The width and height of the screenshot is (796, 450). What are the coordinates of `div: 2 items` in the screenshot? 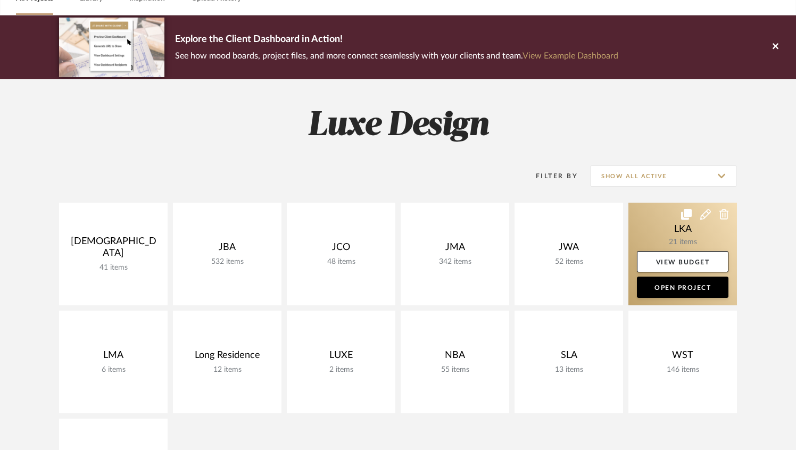 It's located at (341, 370).